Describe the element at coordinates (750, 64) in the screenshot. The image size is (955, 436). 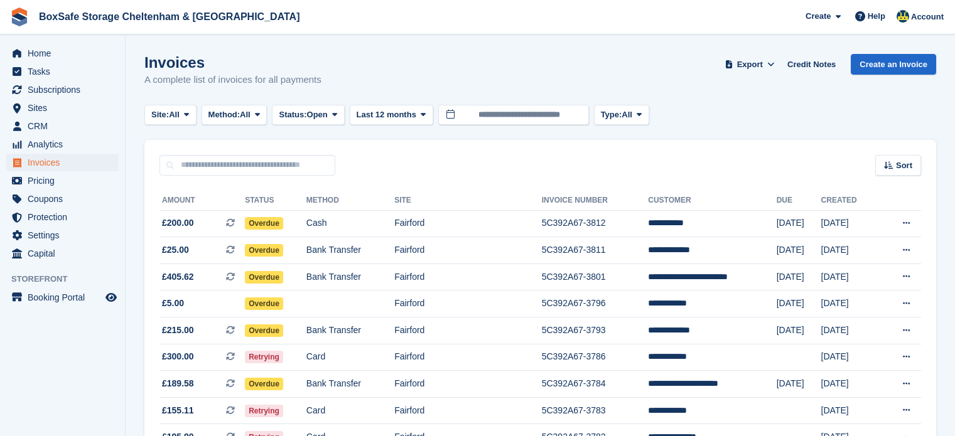
I see `button: Export` at that location.